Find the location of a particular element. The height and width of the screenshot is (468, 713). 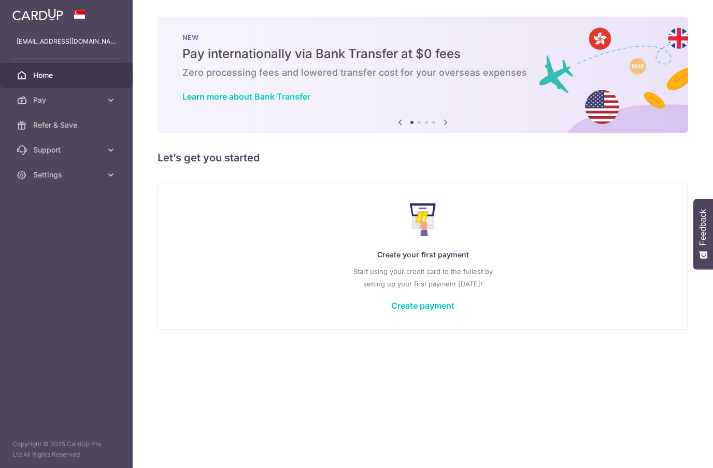

p: Create your first payment is located at coordinates (423, 255).